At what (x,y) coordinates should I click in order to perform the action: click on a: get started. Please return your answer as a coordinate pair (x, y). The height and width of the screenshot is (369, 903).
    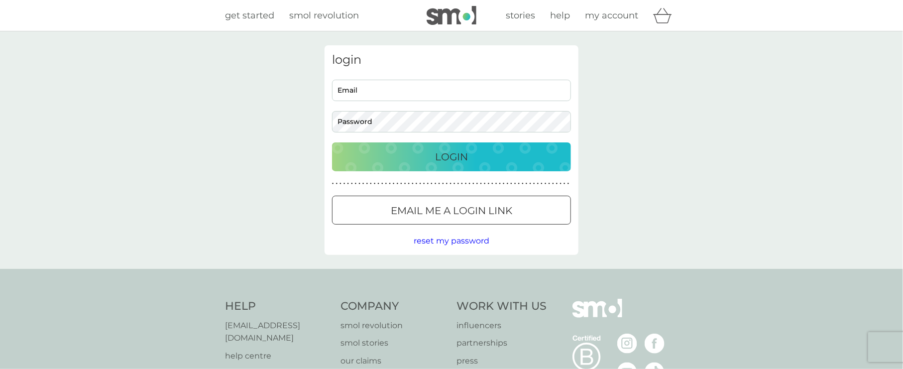
    Looking at the image, I should click on (249, 15).